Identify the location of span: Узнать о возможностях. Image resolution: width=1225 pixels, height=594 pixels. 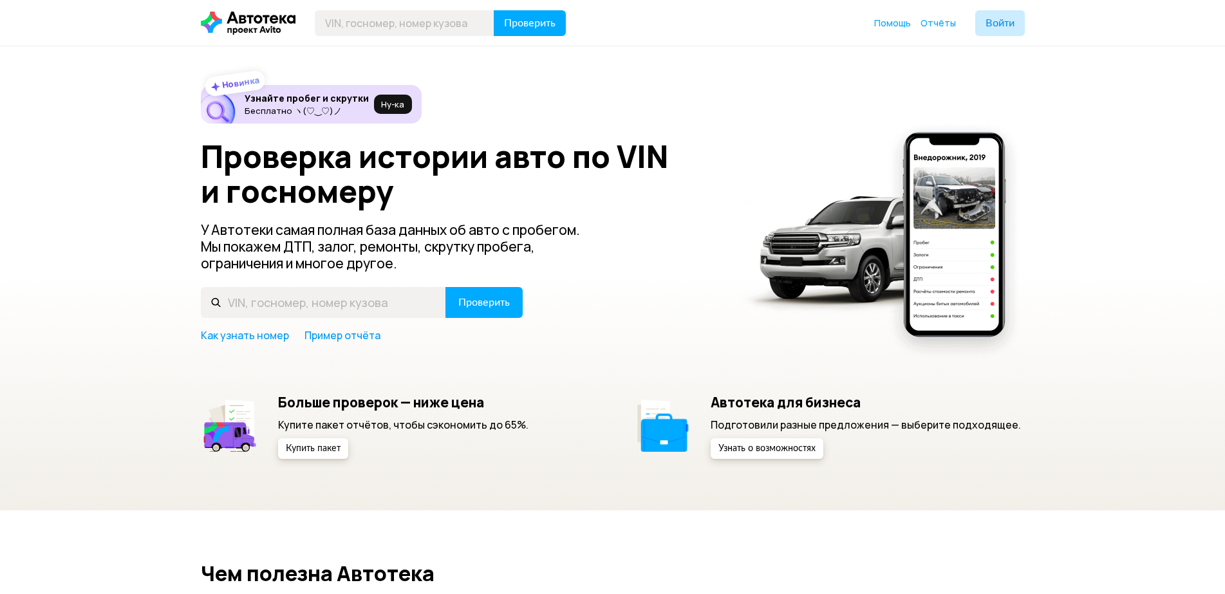
(767, 449).